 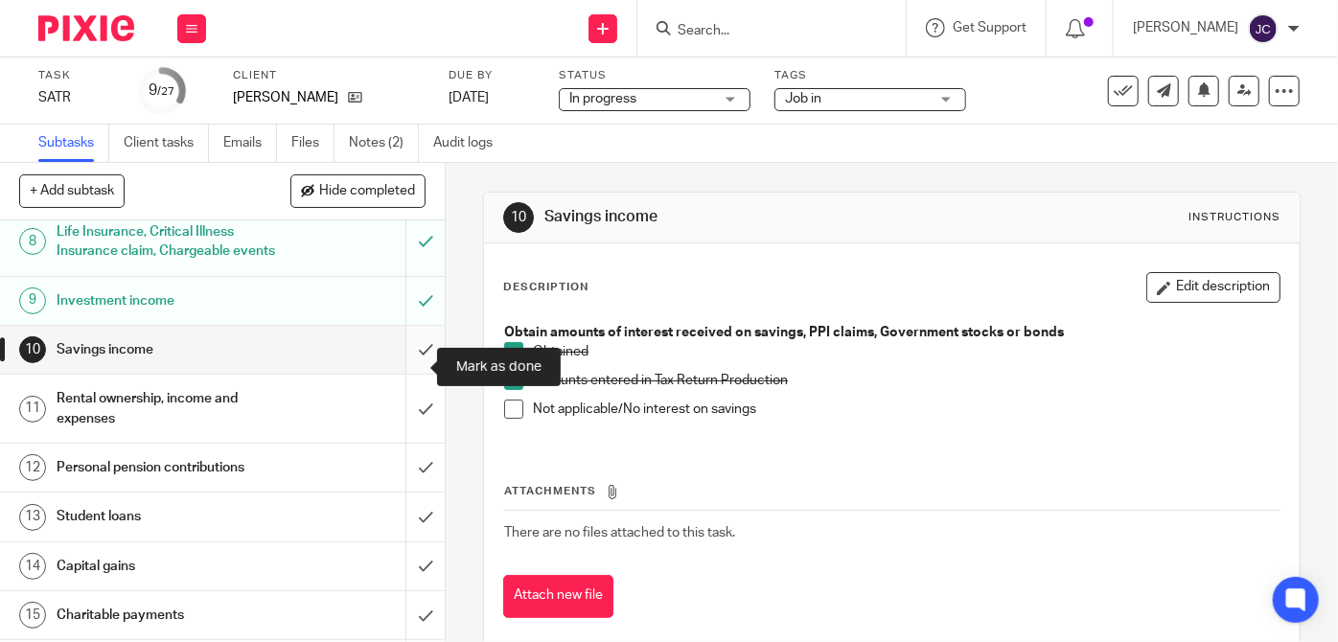 I want to click on button: + Add subtask, so click(x=72, y=191).